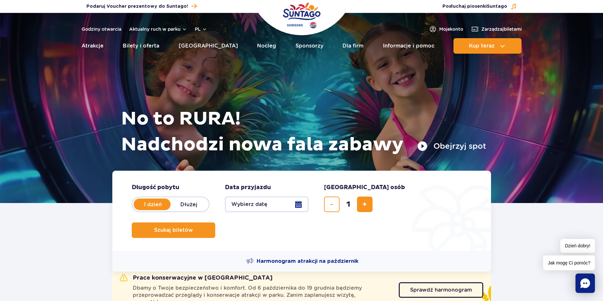  I want to click on a: Sponsorzy, so click(310, 46).